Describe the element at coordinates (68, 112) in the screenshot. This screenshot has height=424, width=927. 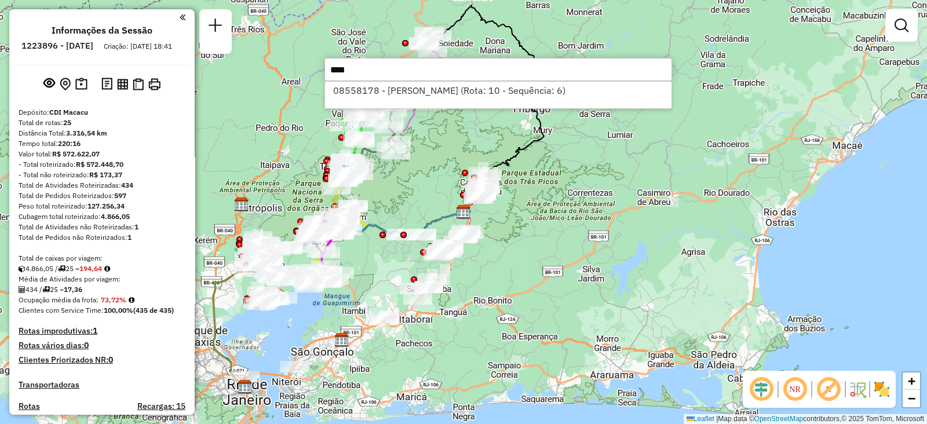
I see `strong: CDI Macacu` at that location.